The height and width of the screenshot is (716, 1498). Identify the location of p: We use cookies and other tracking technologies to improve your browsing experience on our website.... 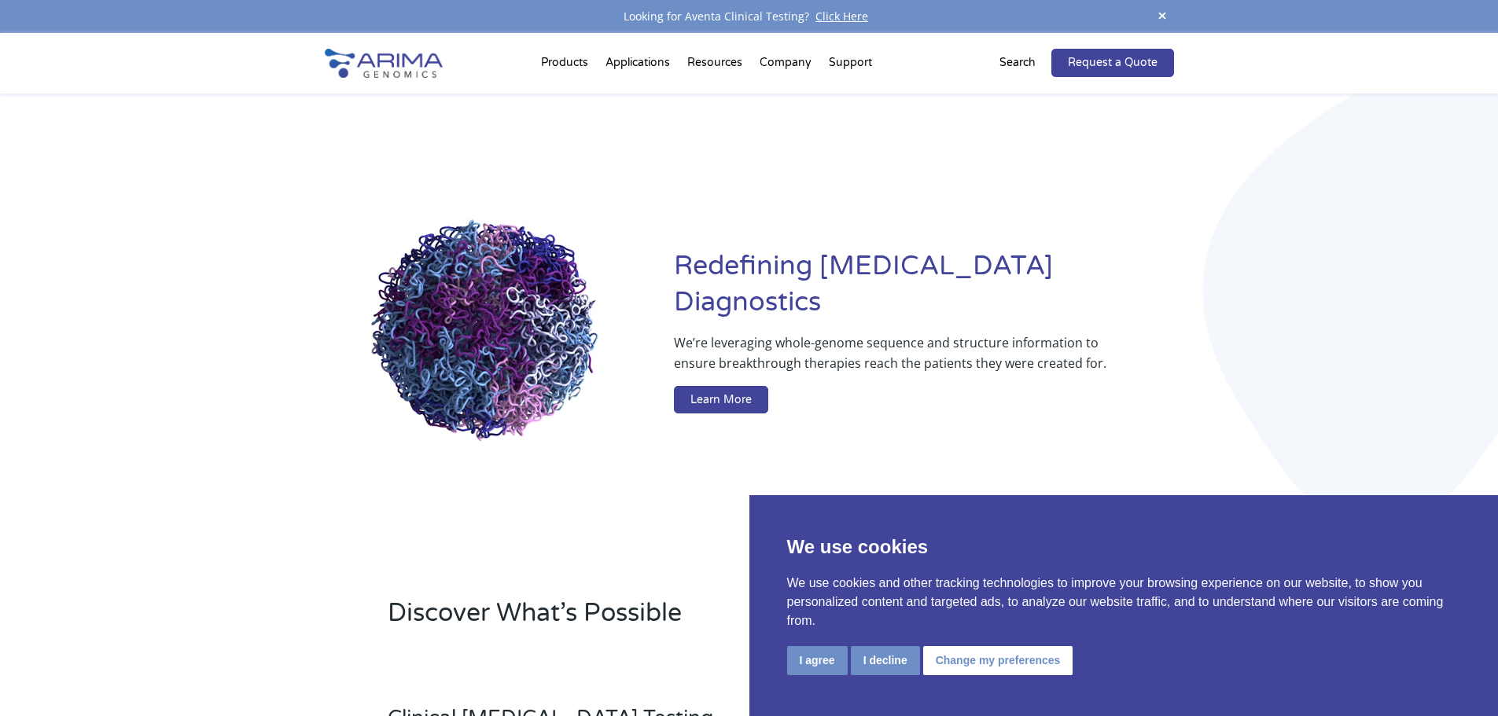
(1124, 602).